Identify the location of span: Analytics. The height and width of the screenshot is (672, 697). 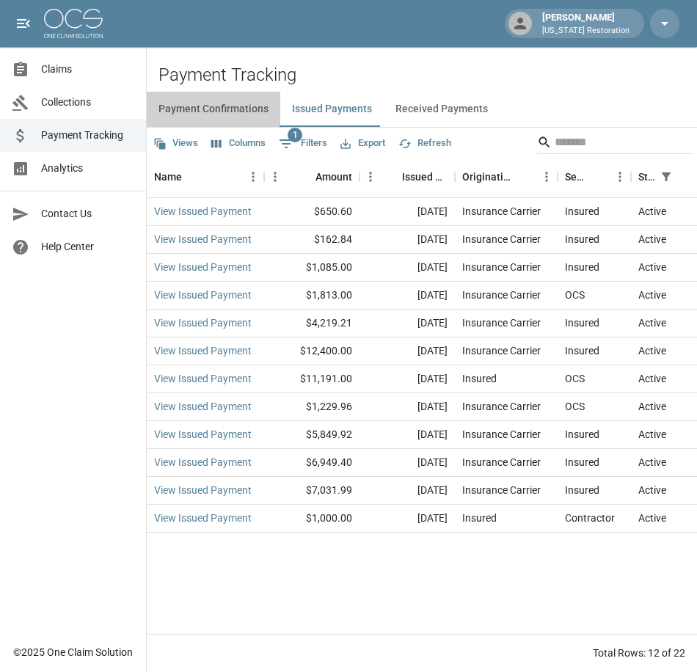
(87, 168).